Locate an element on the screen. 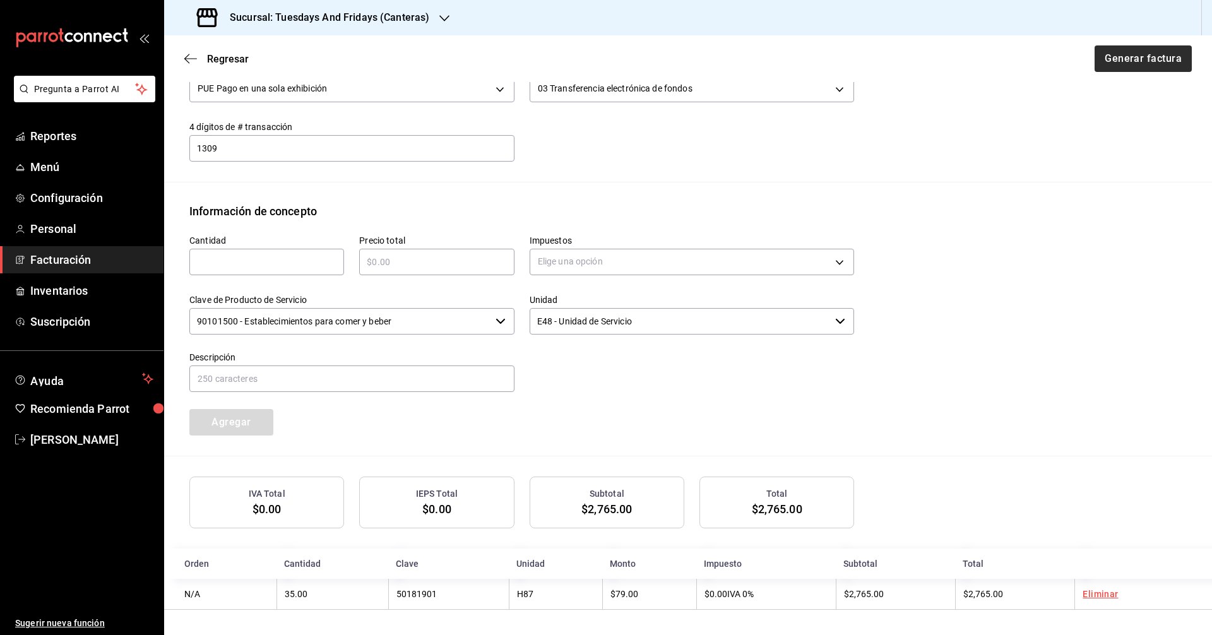 The width and height of the screenshot is (1212, 635). th: Impuesto is located at coordinates (766, 564).